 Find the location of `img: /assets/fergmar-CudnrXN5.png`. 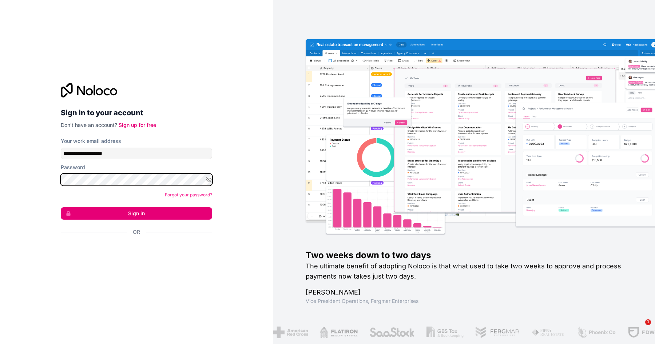

img: /assets/fergmar-CudnrXN5.png is located at coordinates (418, 333).